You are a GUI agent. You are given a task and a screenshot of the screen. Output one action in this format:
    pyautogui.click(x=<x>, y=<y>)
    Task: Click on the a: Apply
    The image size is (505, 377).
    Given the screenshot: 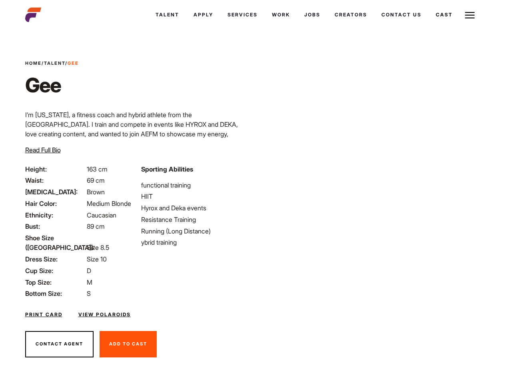 What is the action you would take?
    pyautogui.click(x=203, y=15)
    